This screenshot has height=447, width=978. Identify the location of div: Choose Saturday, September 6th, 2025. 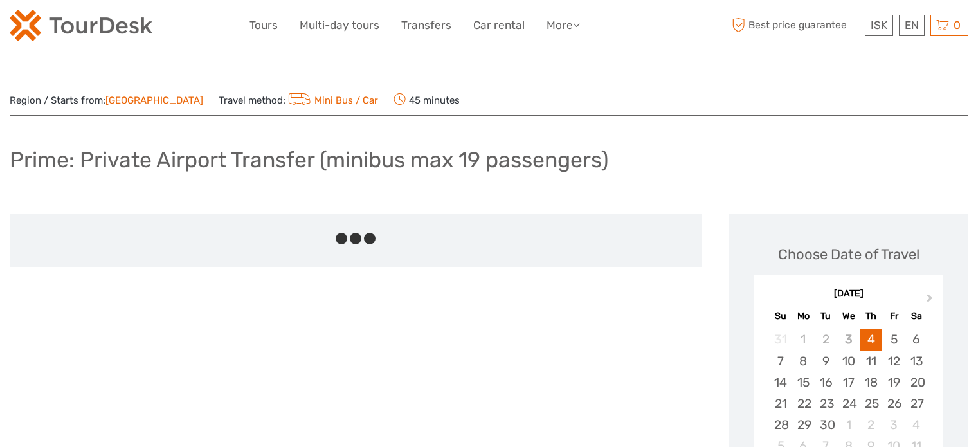
(916, 339).